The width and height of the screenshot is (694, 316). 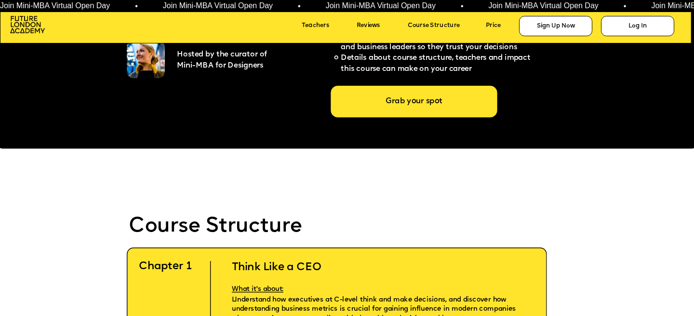 What do you see at coordinates (323, 26) in the screenshot?
I see `a: Teachers` at bounding box center [323, 26].